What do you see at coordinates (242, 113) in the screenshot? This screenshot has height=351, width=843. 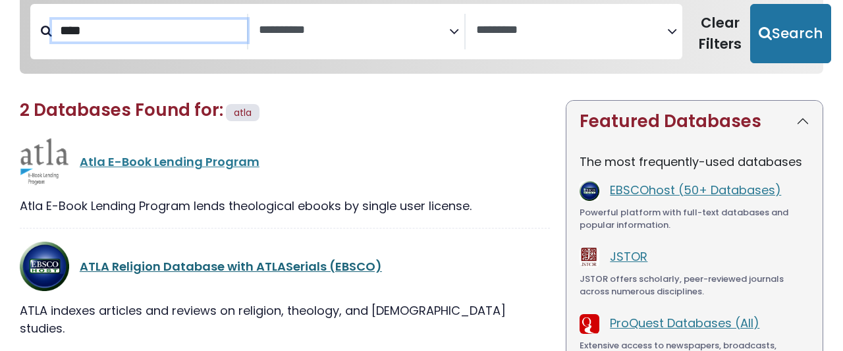 I see `span: atla` at bounding box center [242, 113].